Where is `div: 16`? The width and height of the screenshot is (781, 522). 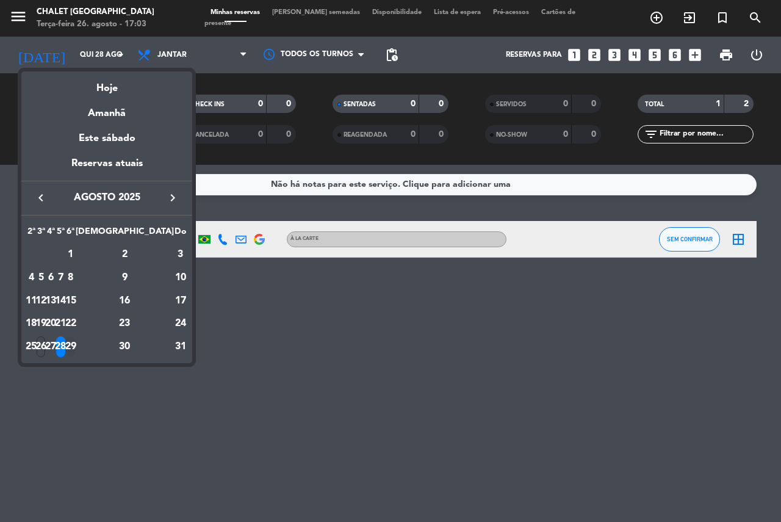
div: 16 is located at coordinates (124, 301).